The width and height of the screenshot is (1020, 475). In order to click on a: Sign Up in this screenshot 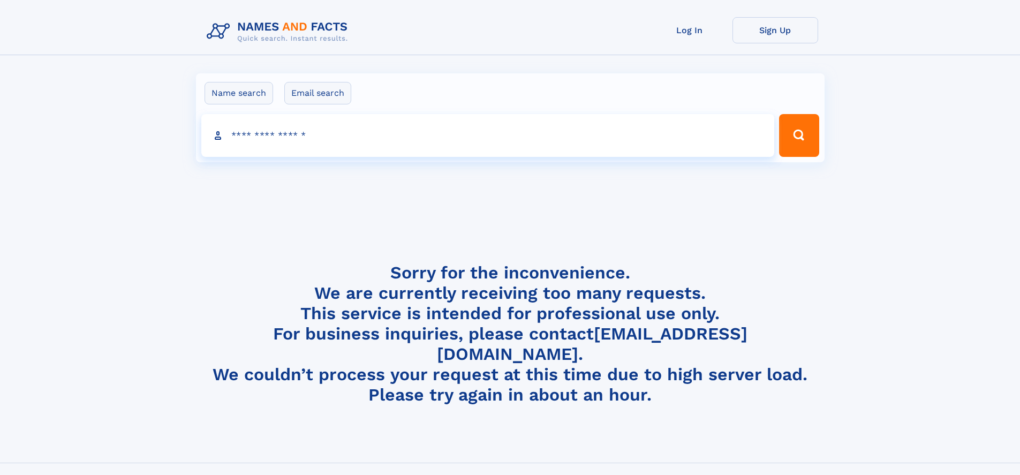, I will do `click(776, 30)`.